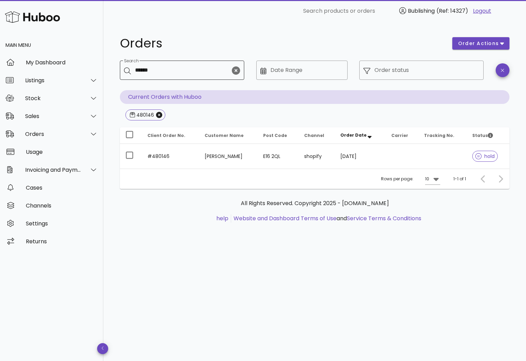 This screenshot has width=526, height=361. What do you see at coordinates (282, 43) in the screenshot?
I see `h1: Orders` at bounding box center [282, 43].